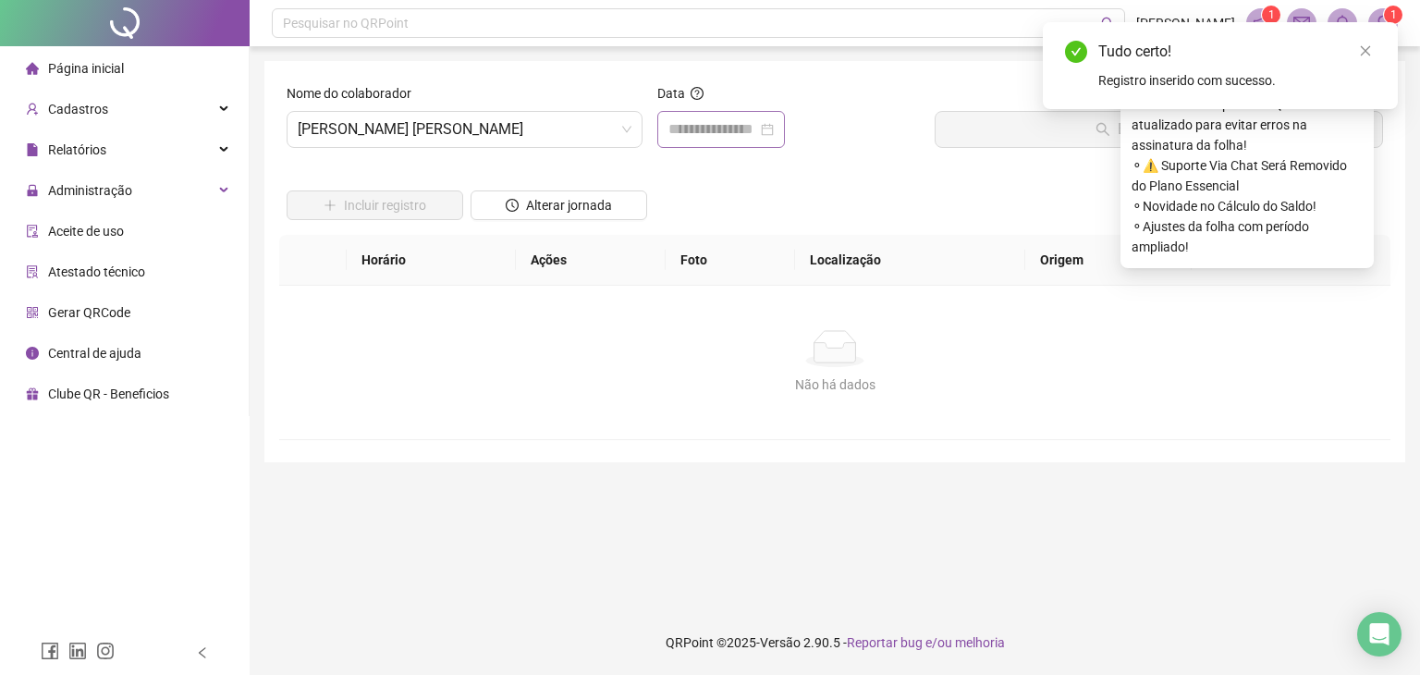 This screenshot has width=1420, height=675. Describe the element at coordinates (1302, 23) in the screenshot. I see `span: mail` at that location.